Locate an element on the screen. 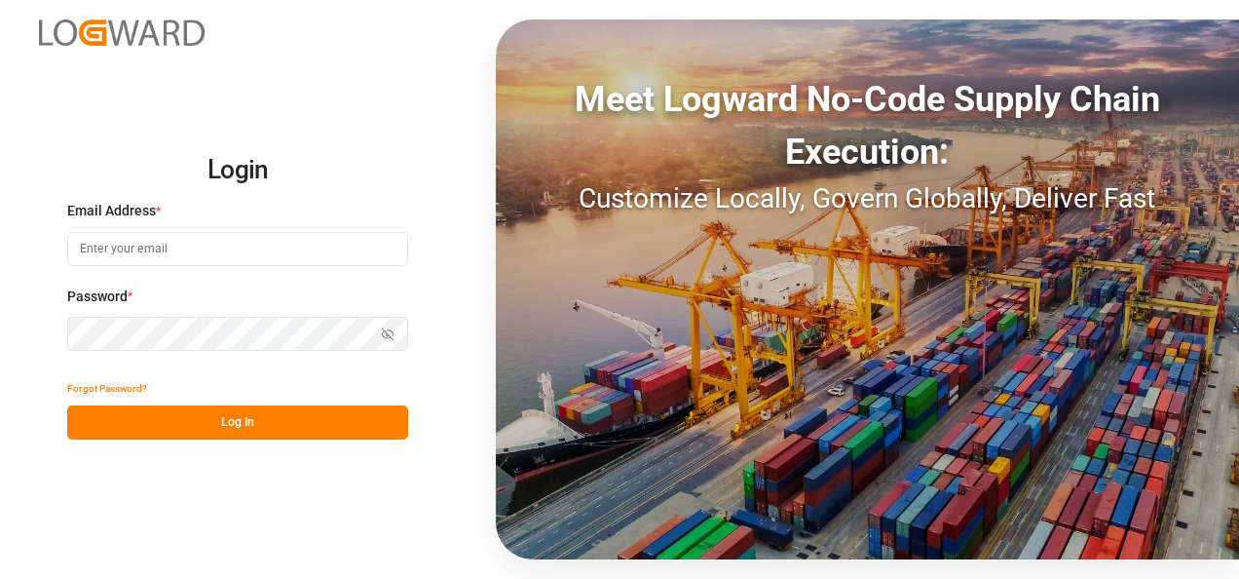 This screenshot has height=579, width=1239. div: Customize Locally, Govern Globally, Deliver Fast is located at coordinates (867, 199).